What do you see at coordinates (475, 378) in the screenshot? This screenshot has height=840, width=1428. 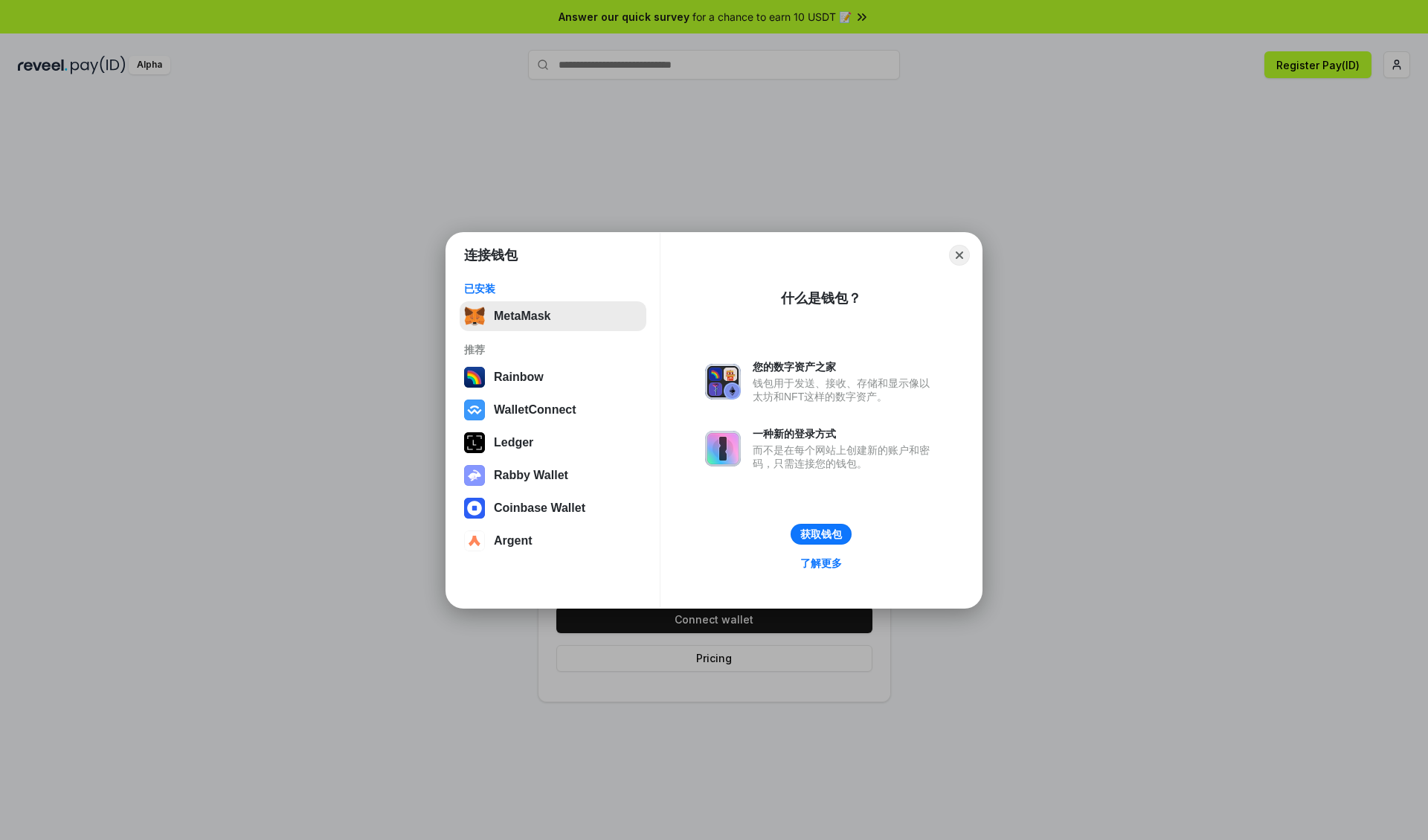 I see `img: svg+xml,%3Csvg%20width%3D%22120%22%20height%3D%22120%22%20viewBox%3D%220%200%20120%20120%22%20fil...` at bounding box center [475, 378].